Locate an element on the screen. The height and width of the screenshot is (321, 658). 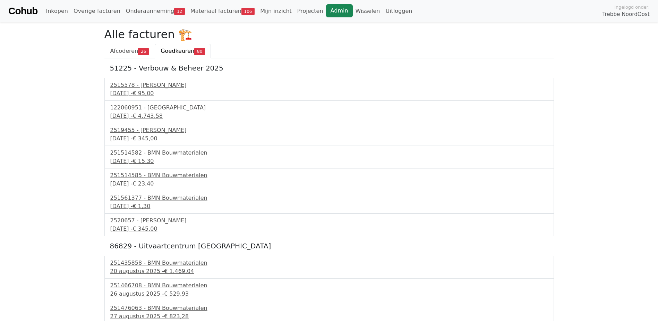
a: Afcoderen26 is located at coordinates (130, 51).